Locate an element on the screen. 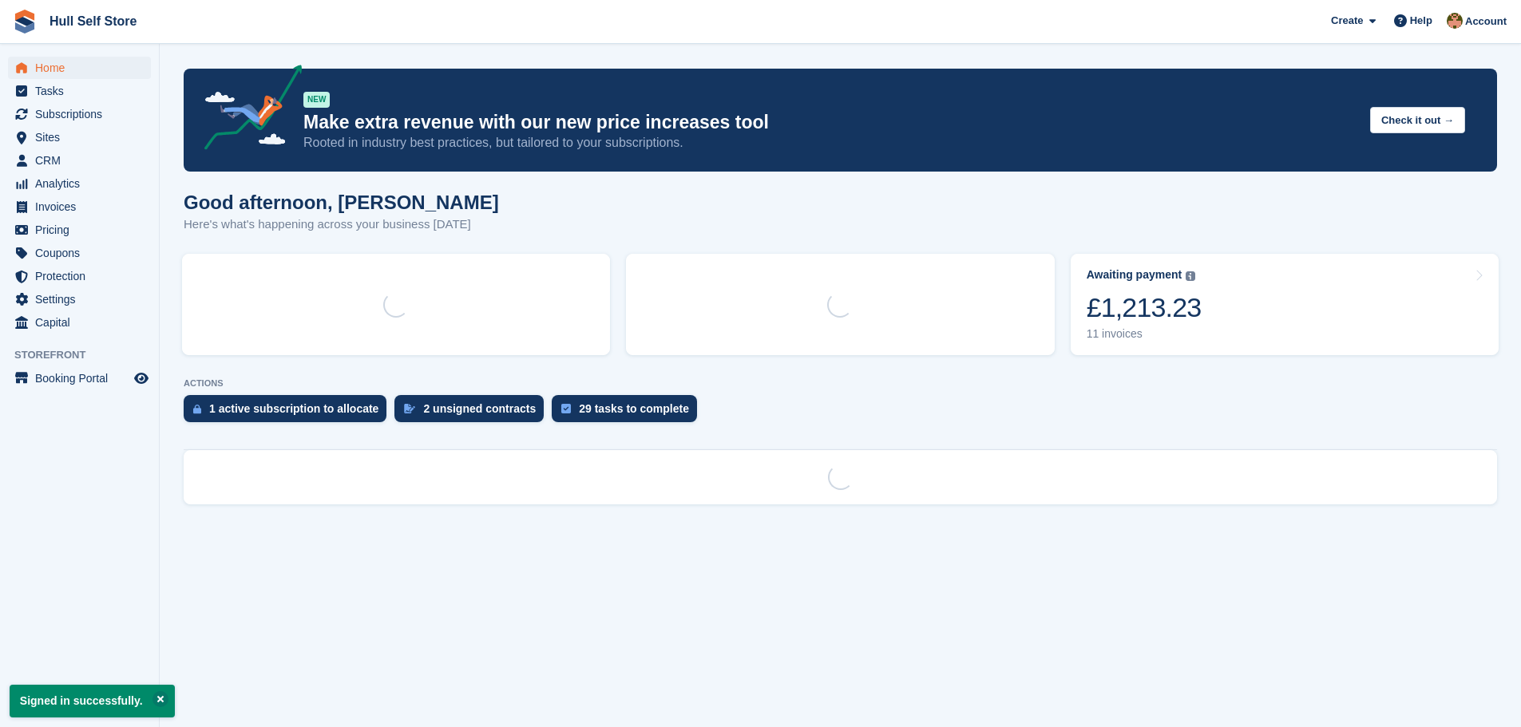 This screenshot has width=1521, height=727. a: Hull Self Store is located at coordinates (93, 21).